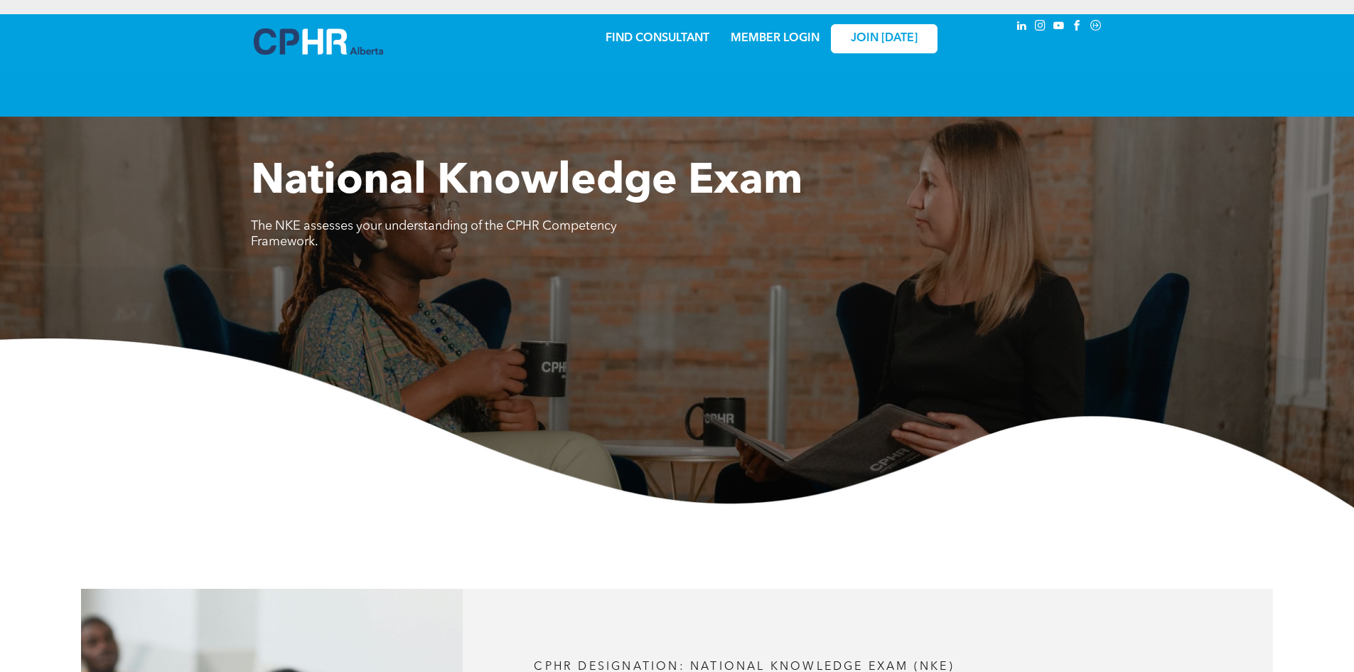 This screenshot has width=1354, height=672. I want to click on img: A blue and white logo for cp alberta, so click(318, 41).